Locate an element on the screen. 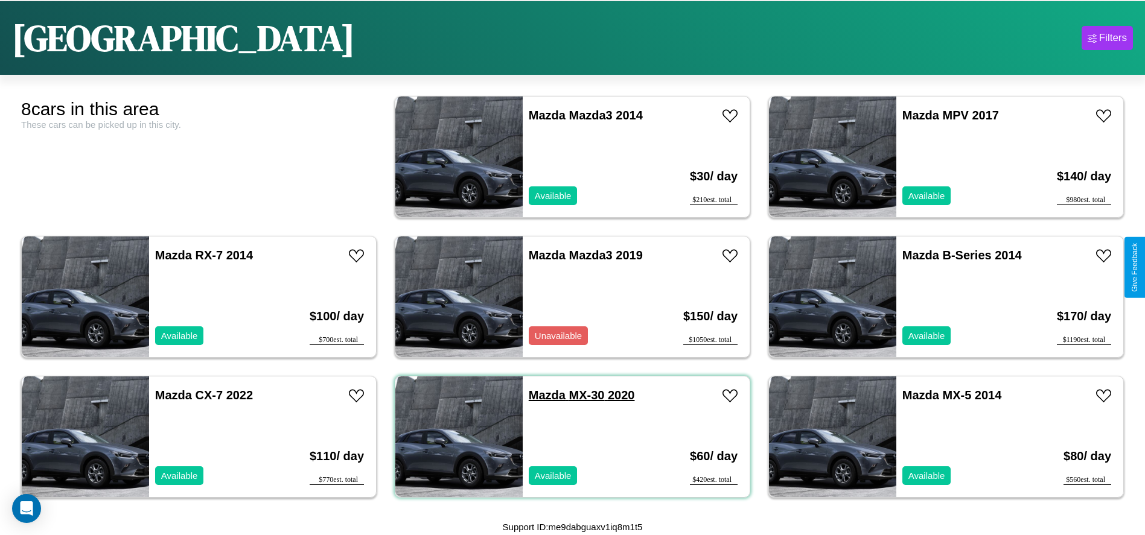 Image resolution: width=1145 pixels, height=535 pixels. a: Mazda Mazda3 2019 is located at coordinates (585, 255).